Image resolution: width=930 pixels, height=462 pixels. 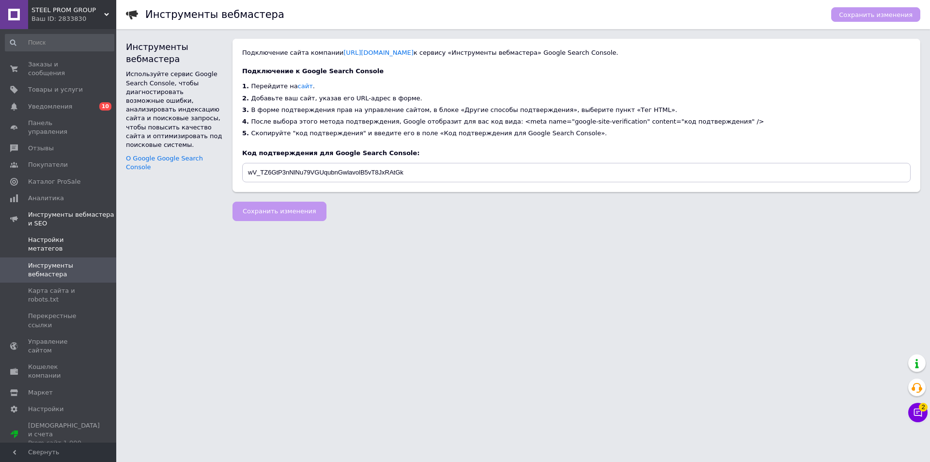 What do you see at coordinates (923, 407) in the screenshot?
I see `span: 2` at bounding box center [923, 407].